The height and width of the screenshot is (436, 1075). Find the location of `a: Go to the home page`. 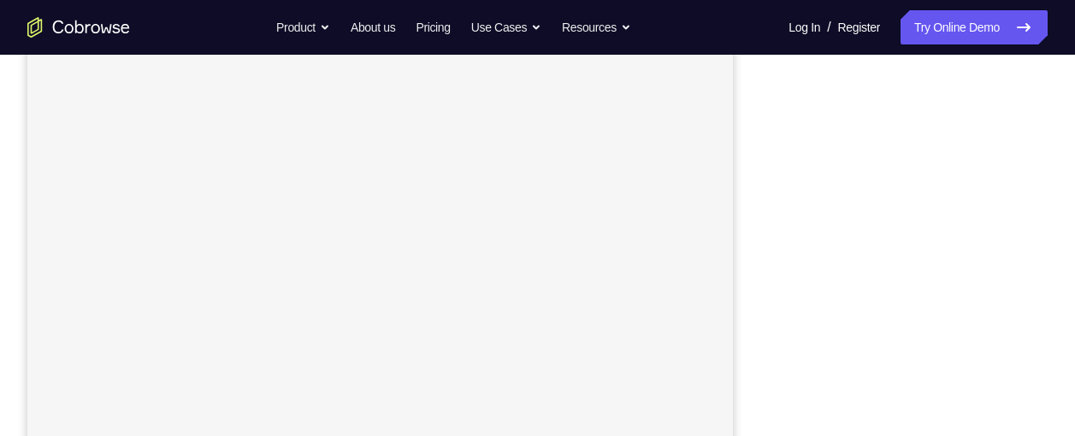

a: Go to the home page is located at coordinates (79, 27).